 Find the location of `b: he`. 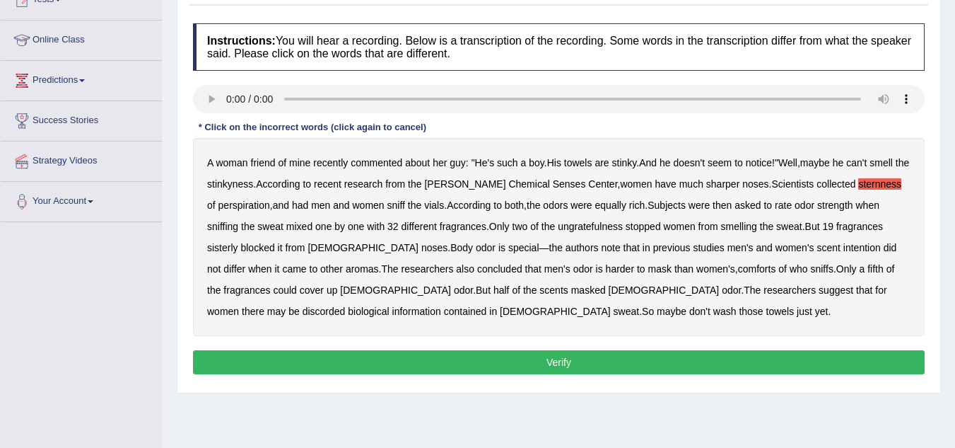

b: he is located at coordinates (839, 163).